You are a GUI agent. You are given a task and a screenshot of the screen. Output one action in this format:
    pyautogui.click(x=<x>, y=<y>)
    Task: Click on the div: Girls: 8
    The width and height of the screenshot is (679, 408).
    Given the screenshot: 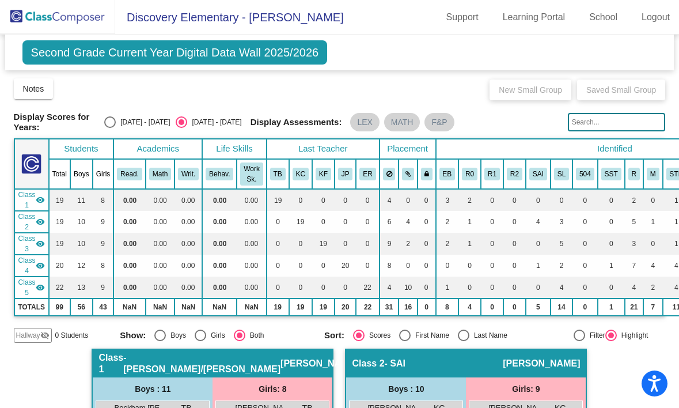 What is the action you would take?
    pyautogui.click(x=272, y=389)
    